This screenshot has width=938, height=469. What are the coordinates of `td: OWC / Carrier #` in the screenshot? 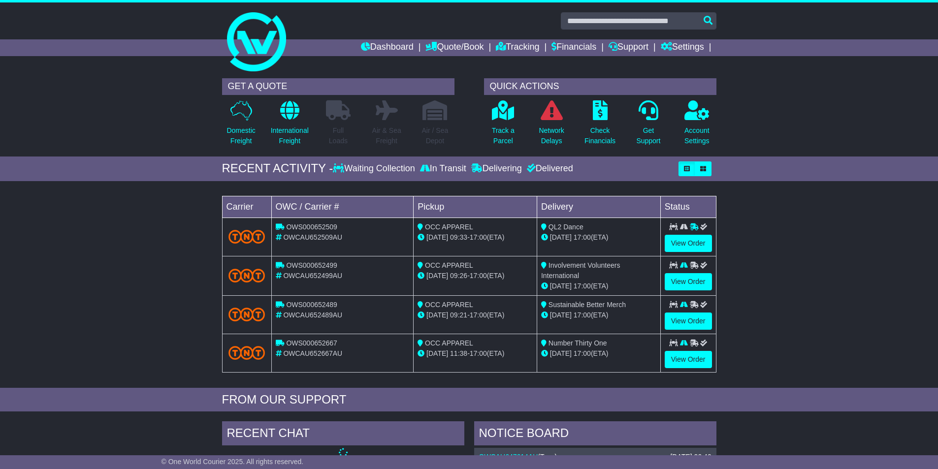 It's located at (342, 207).